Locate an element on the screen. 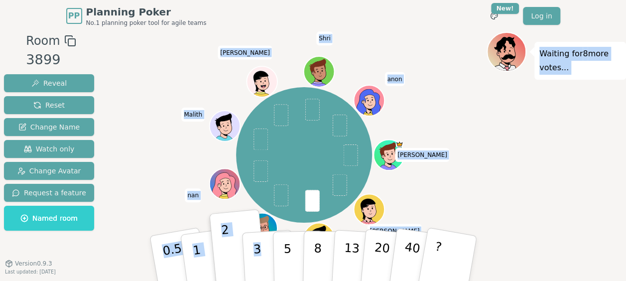 The height and width of the screenshot is (281, 626). span: Change Avatar is located at coordinates (49, 171).